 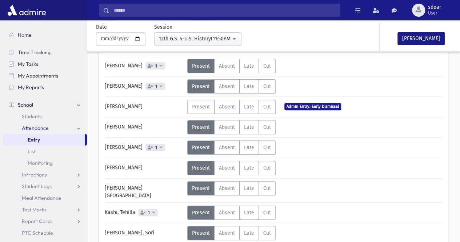 What do you see at coordinates (45, 151) in the screenshot?
I see `a: List` at bounding box center [45, 151].